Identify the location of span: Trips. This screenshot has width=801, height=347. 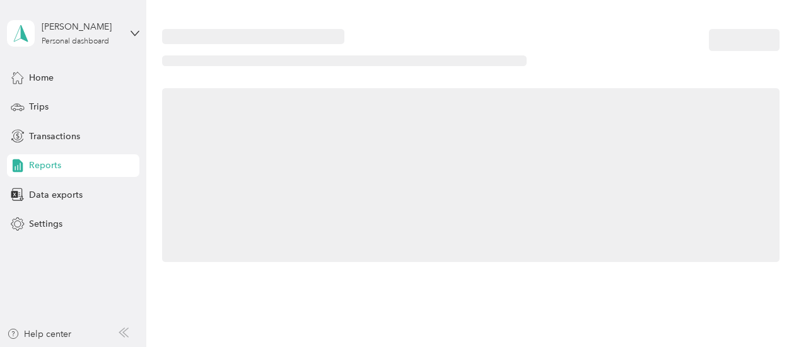
(38, 107).